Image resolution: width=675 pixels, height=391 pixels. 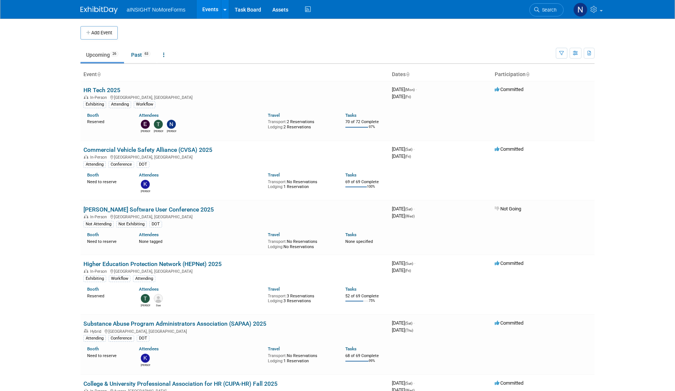 I want to click on div: 2 Reservations 2 Reservations, so click(x=301, y=123).